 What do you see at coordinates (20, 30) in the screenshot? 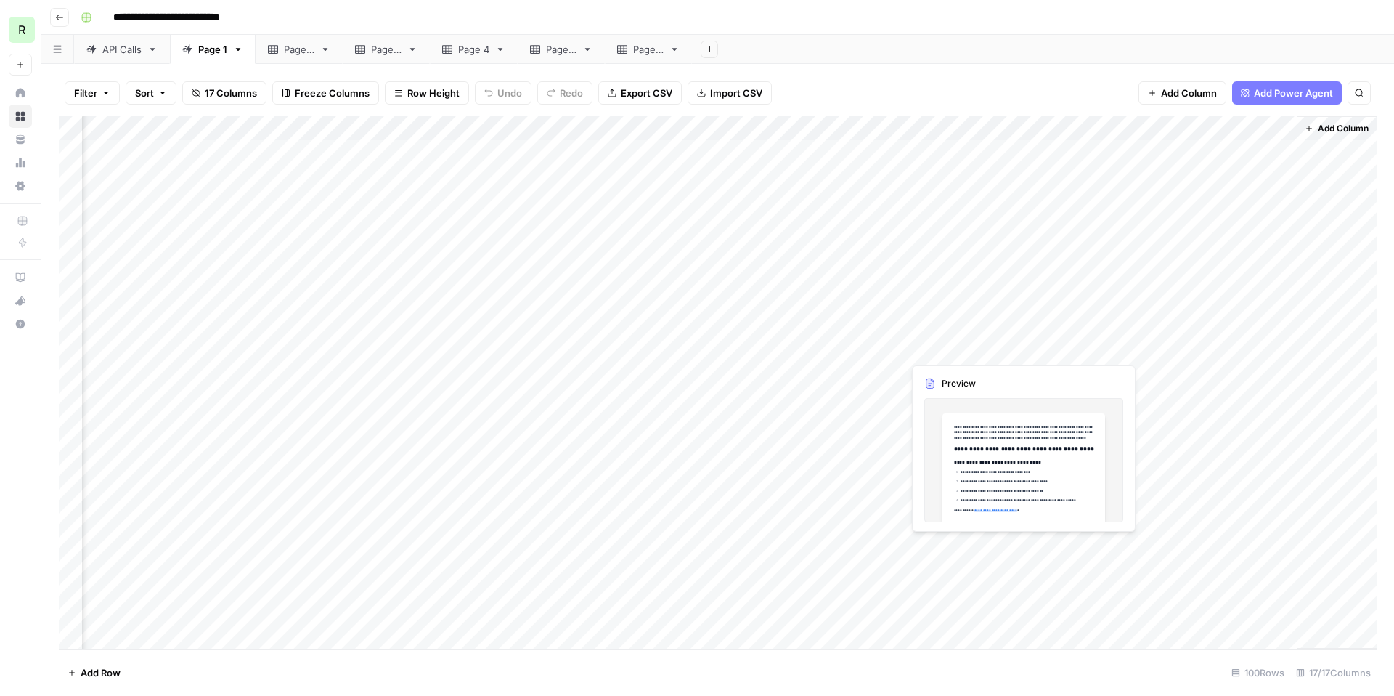
I see `button: Workspace: Re-Leased` at bounding box center [20, 30].